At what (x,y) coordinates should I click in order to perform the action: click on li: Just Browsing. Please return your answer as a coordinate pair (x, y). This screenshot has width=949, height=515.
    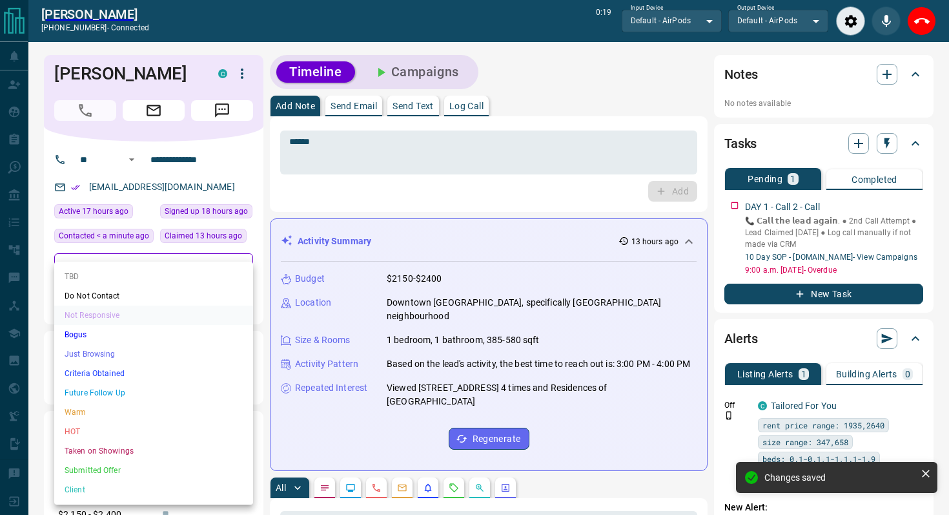
    Looking at the image, I should click on (154, 354).